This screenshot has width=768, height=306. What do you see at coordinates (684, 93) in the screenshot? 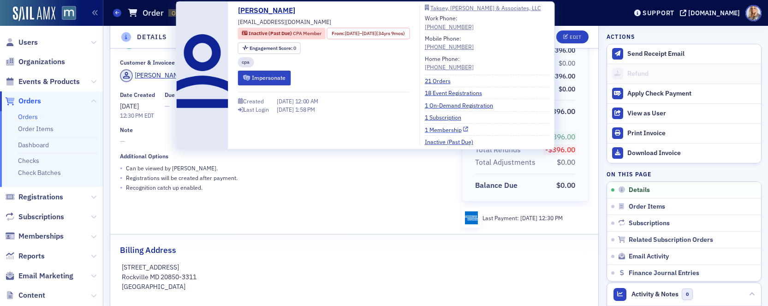
I see `button: Apply Check Payment` at bounding box center [684, 93].